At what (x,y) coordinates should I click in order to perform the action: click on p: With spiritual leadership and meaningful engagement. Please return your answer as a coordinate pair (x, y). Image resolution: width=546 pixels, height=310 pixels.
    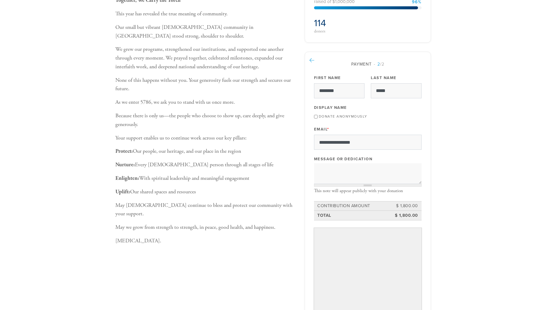
    Looking at the image, I should click on (206, 178).